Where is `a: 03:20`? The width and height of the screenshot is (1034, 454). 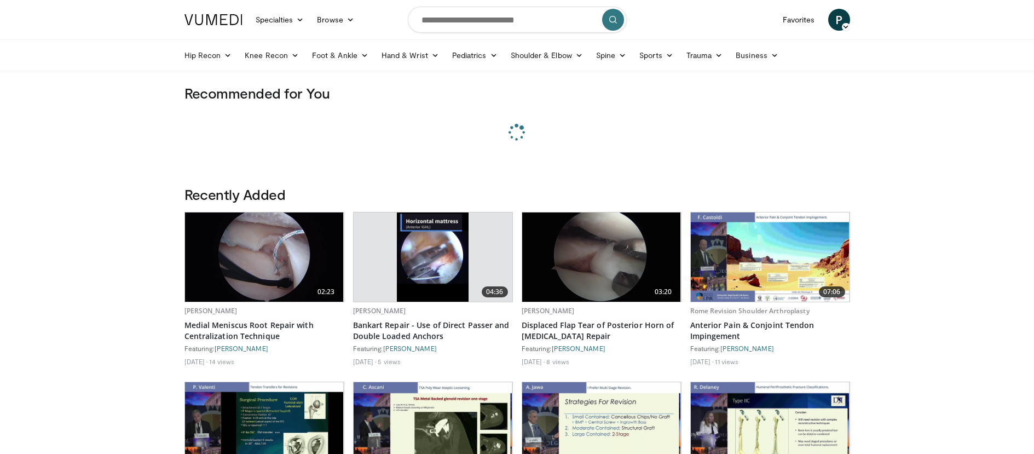 a: 03:20 is located at coordinates (602, 257).